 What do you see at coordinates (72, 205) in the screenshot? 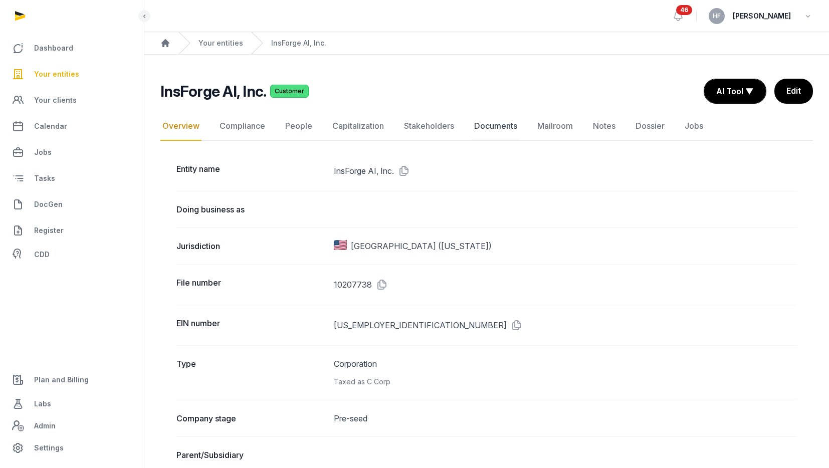
I see `a: DocGen` at bounding box center [72, 205].